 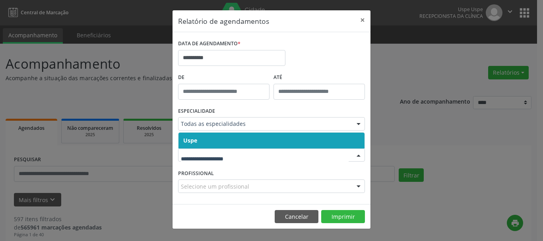 What do you see at coordinates (196, 111) in the screenshot?
I see `label: ESPECIALIDADE` at bounding box center [196, 111].